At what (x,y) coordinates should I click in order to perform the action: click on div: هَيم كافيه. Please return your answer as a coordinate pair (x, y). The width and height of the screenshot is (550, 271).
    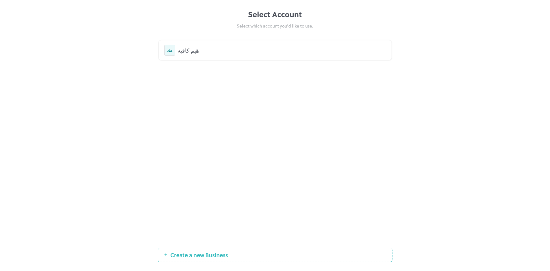
    Looking at the image, I should click on (282, 50).